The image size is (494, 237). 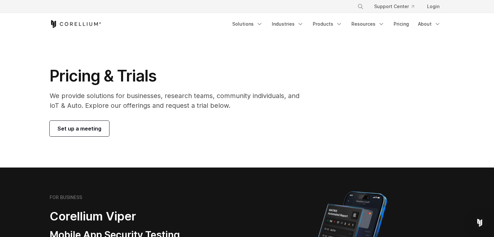 I want to click on a: About, so click(x=429, y=24).